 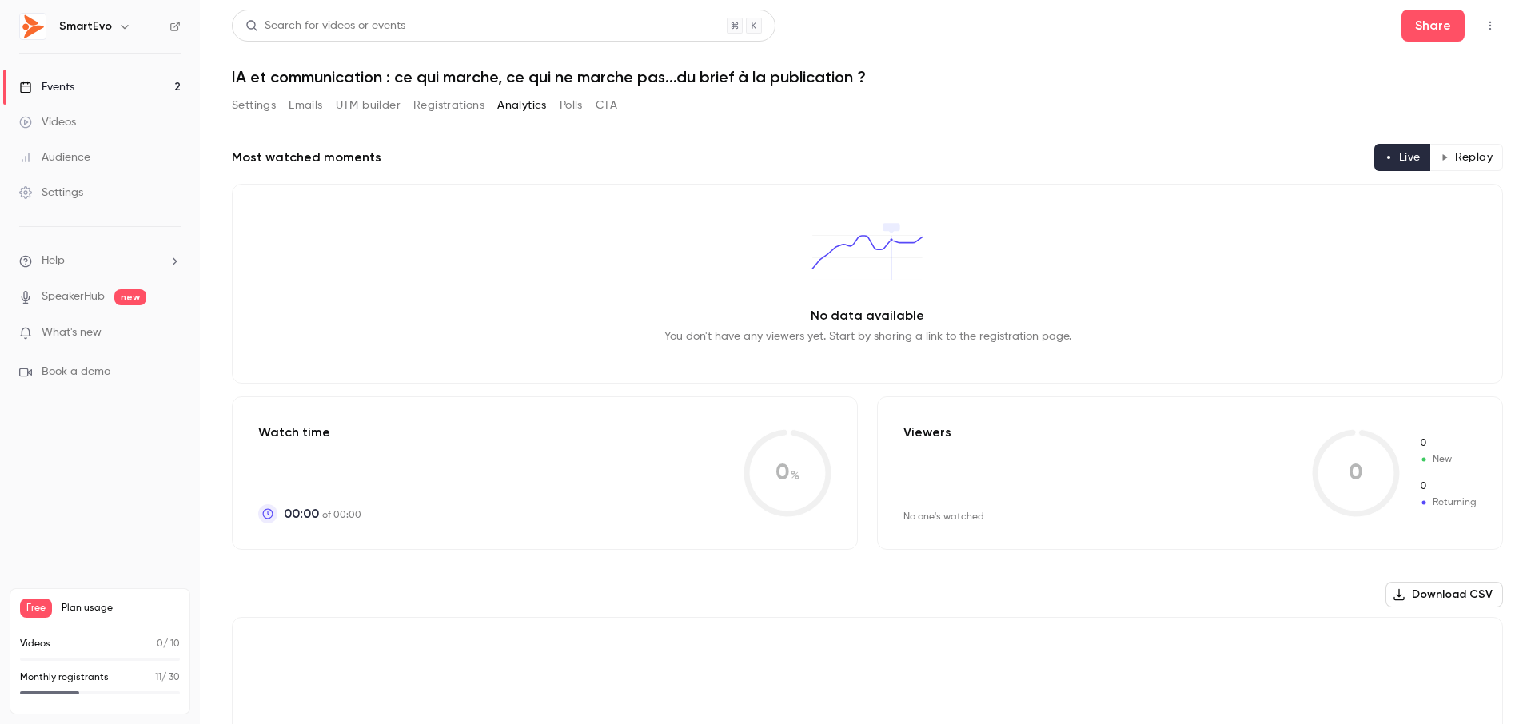 I want to click on p: Watch time, so click(x=309, y=433).